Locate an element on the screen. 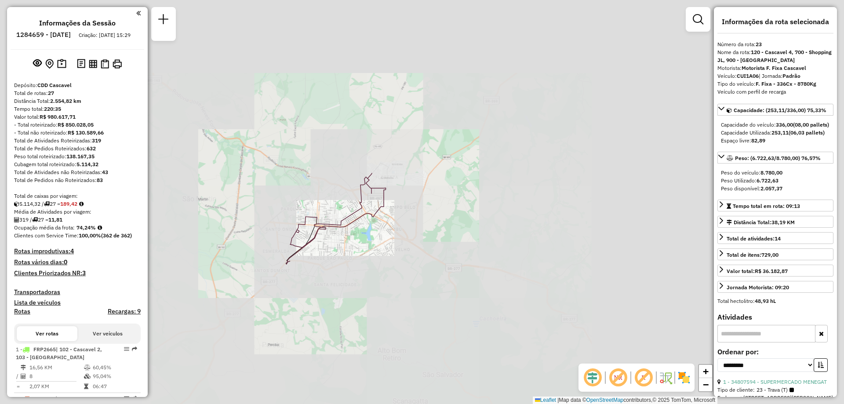 This screenshot has width=844, height=404. strong: R$ 850.028,05 is located at coordinates (76, 124).